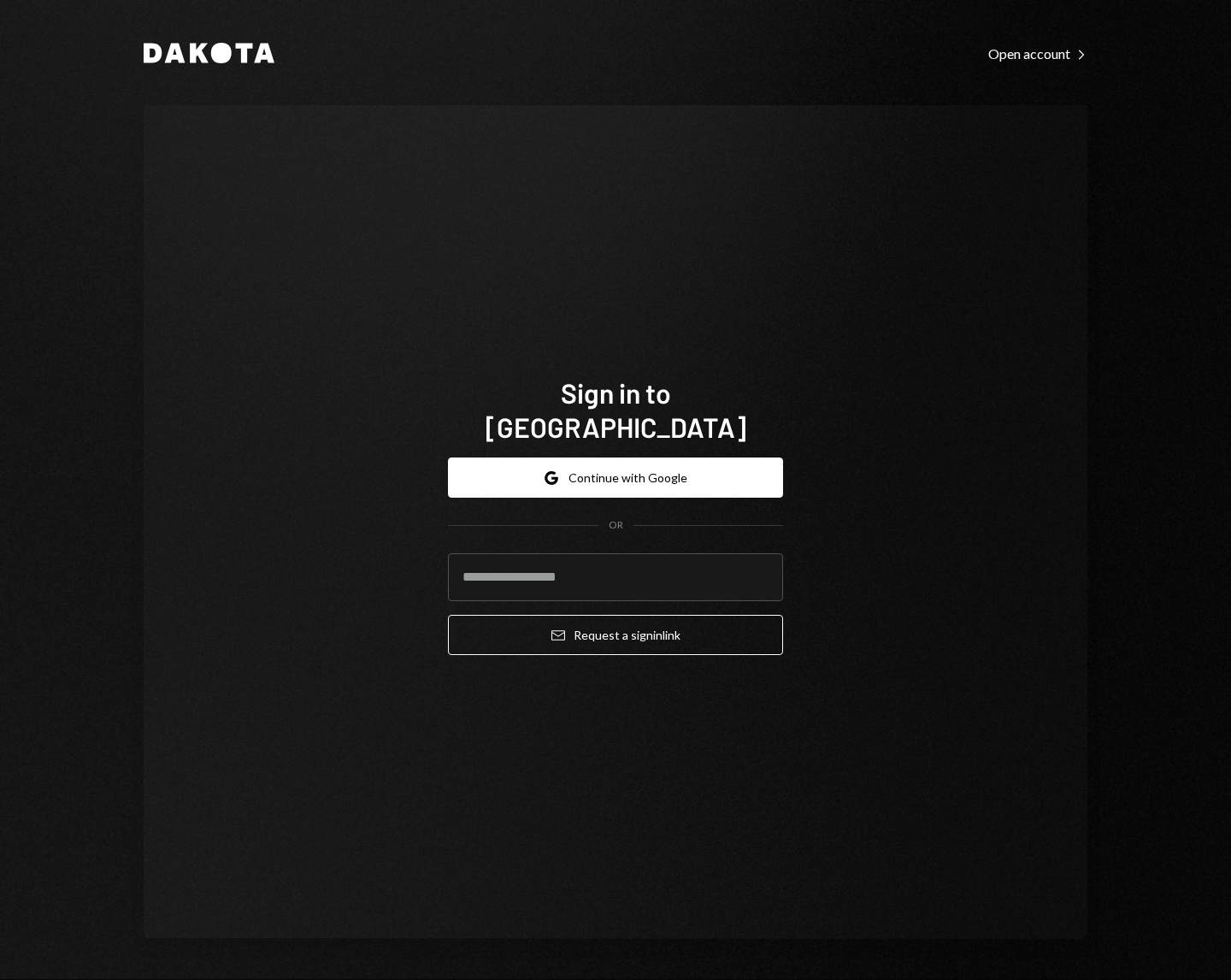 The height and width of the screenshot is (980, 1231). Describe the element at coordinates (616, 525) in the screenshot. I see `div: OR` at that location.